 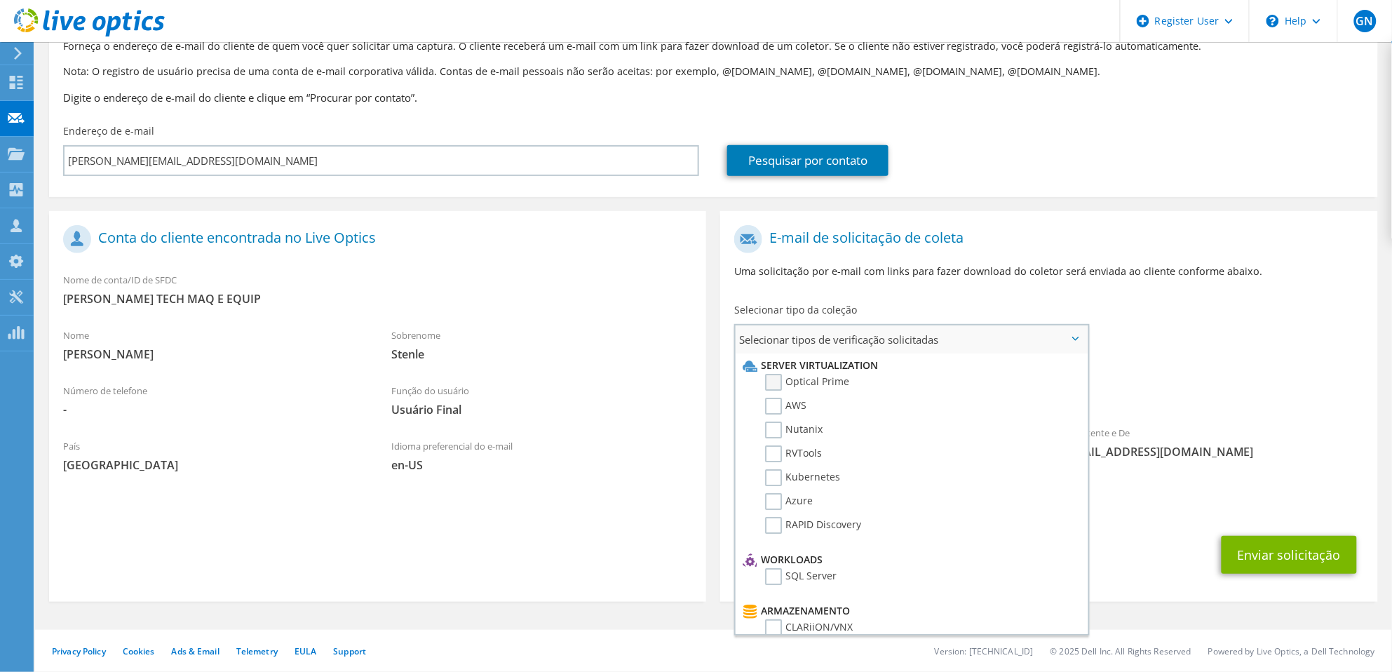 I want to click on div: Coleções solicitadas, so click(x=1048, y=385).